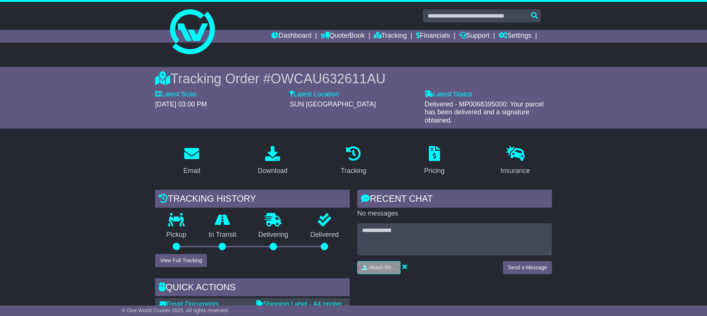  Describe the element at coordinates (192, 171) in the screenshot. I see `div: Email` at that location.